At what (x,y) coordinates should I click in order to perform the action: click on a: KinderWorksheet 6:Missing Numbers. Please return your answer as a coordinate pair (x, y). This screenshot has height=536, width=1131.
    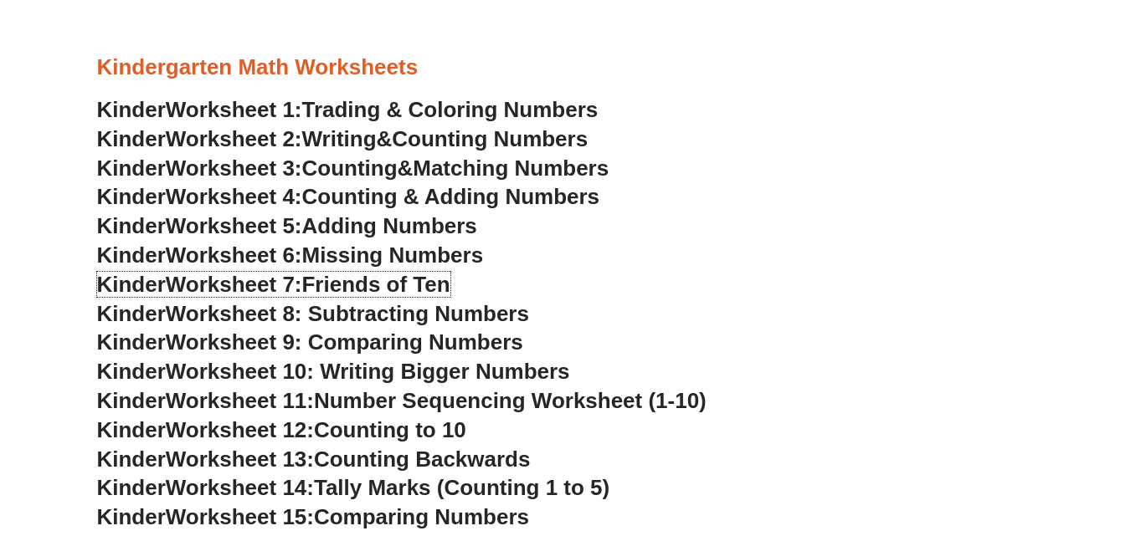
    Looking at the image, I should click on (290, 255).